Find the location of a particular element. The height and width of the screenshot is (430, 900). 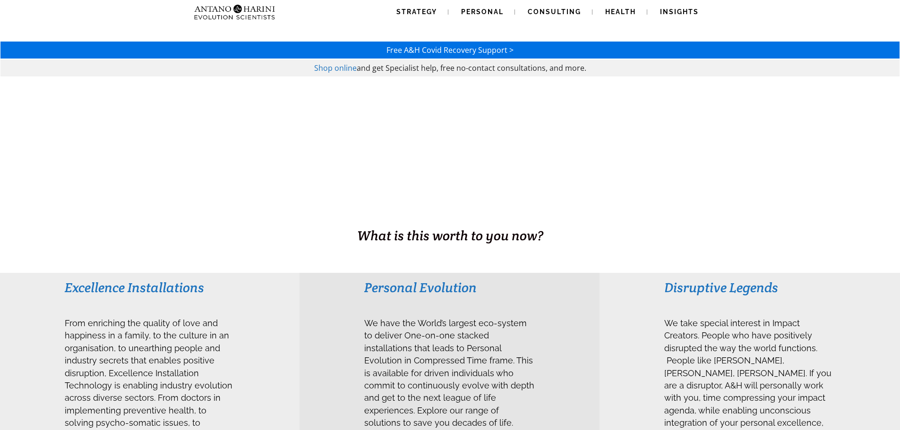

h3: Excellence Installations is located at coordinates (150, 288).